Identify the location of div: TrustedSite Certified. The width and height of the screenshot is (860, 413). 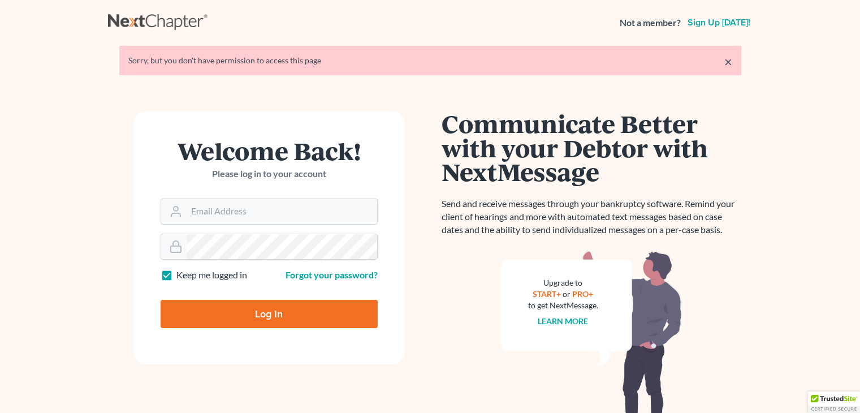
(834, 402).